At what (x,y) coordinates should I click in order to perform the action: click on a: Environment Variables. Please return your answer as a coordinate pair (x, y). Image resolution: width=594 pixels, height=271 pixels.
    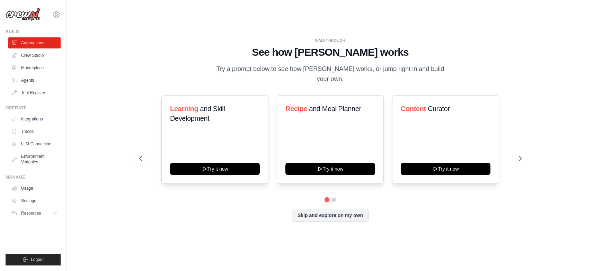
    Looking at the image, I should click on (34, 159).